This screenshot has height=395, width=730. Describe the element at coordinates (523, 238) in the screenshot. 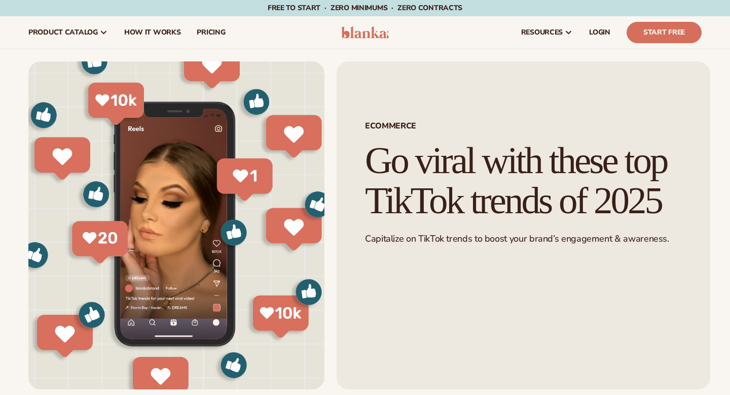

I see `p: Capitalize on TikTok trends to boost your brand’s engagement & awareness.` at that location.